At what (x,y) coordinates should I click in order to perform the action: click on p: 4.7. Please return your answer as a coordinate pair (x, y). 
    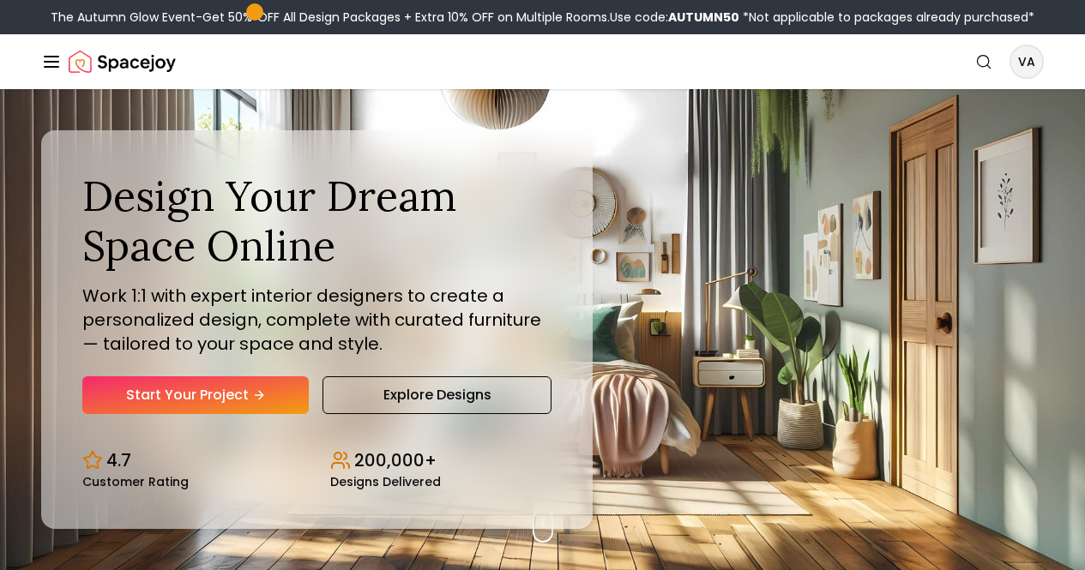
    Looking at the image, I should click on (118, 461).